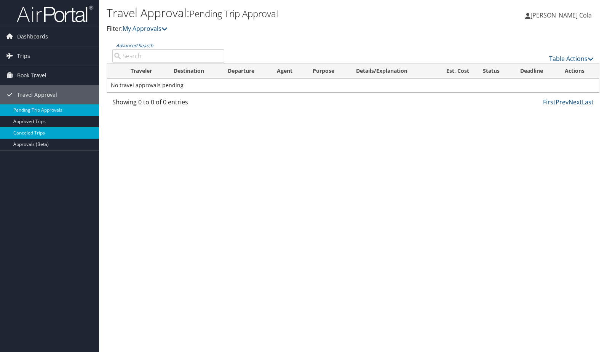 This screenshot has height=352, width=607. Describe the element at coordinates (168, 104) in the screenshot. I see `div: Showing 0 to 0 of 0 entries` at that location.